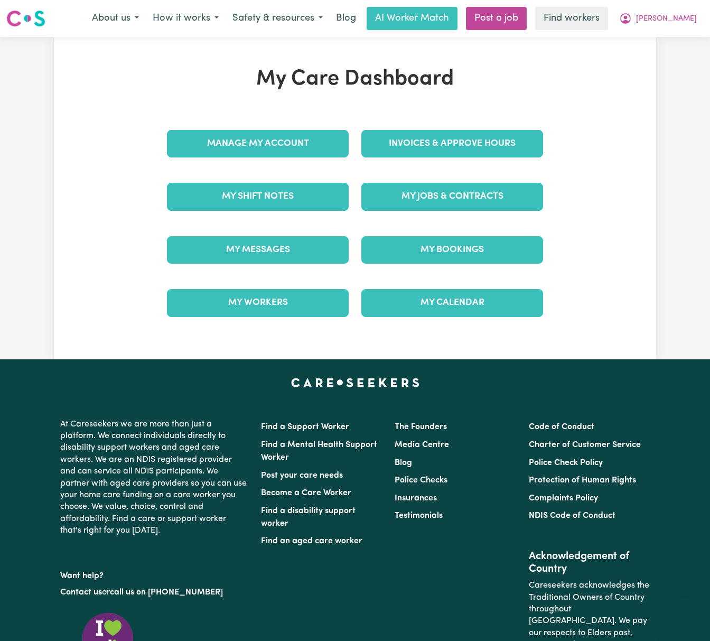  I want to click on a: My Jobs & Contracts, so click(452, 197).